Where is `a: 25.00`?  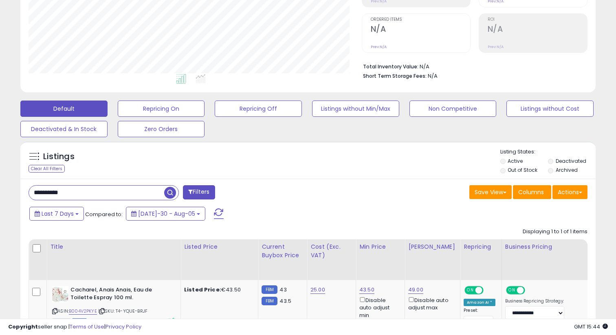 a: 25.00 is located at coordinates (318, 290).